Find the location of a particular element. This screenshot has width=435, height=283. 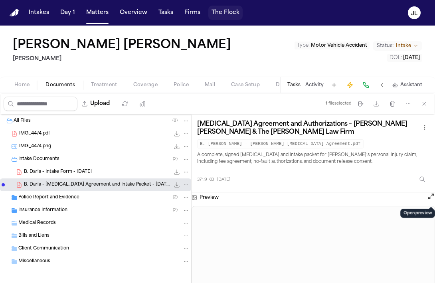

span: Police is located at coordinates (181, 85).